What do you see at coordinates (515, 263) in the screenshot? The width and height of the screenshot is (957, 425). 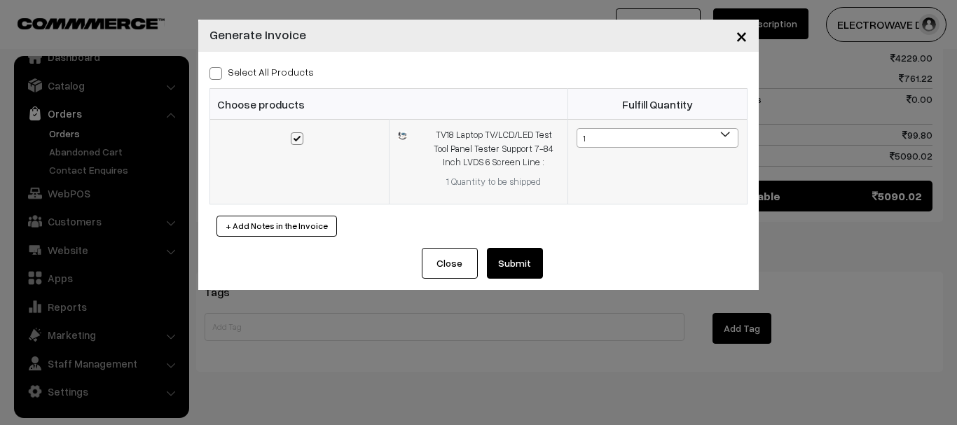 I see `button: Submit` at bounding box center [515, 263].